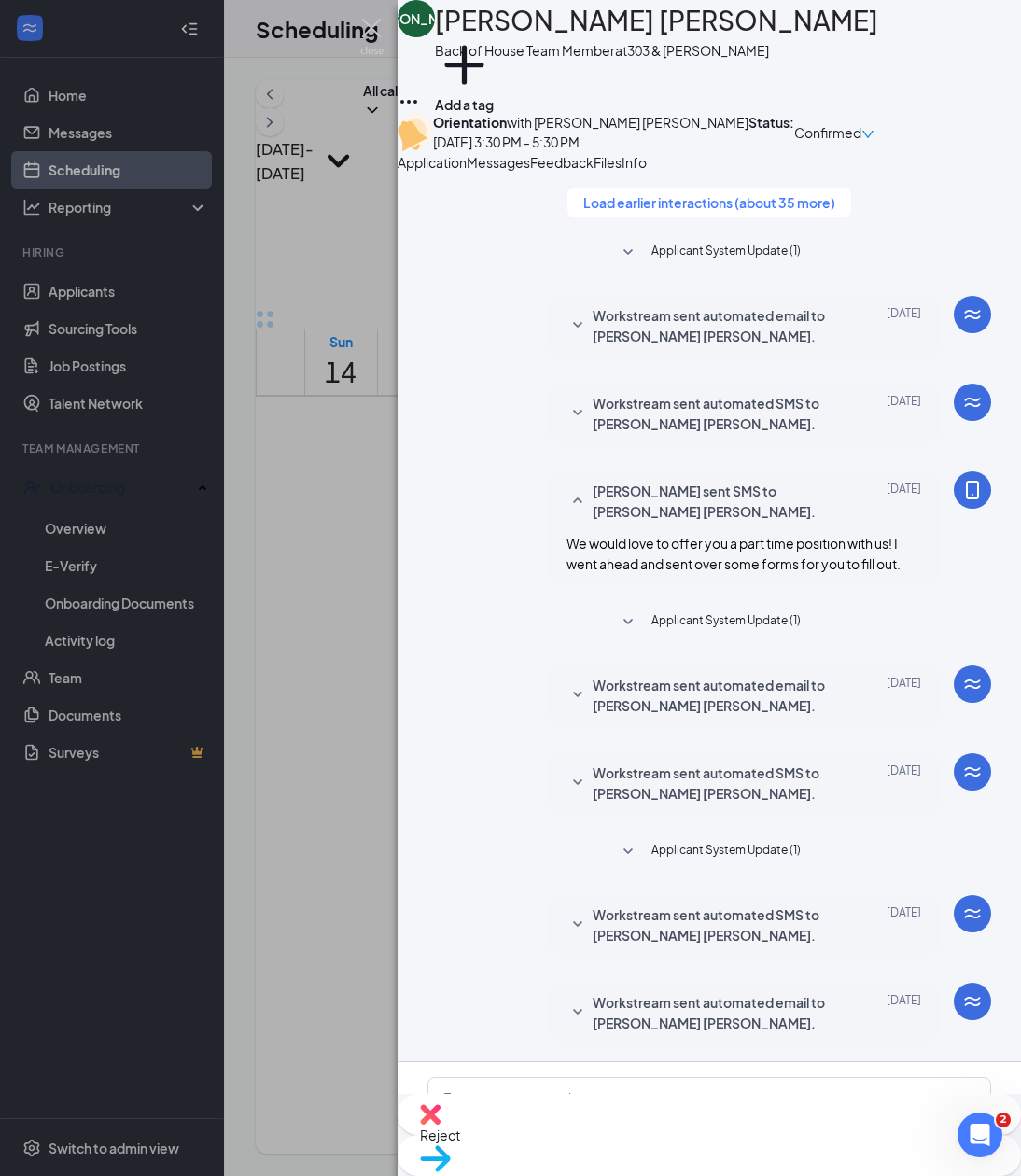  What do you see at coordinates (440, 1135) in the screenshot?
I see `span: Reject` at bounding box center [440, 1135].